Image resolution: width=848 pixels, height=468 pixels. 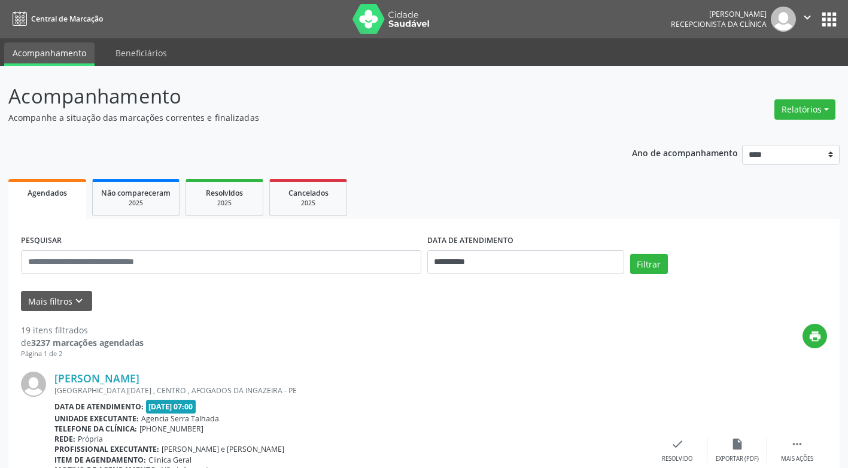 I want to click on span: Resolvidos, so click(x=224, y=193).